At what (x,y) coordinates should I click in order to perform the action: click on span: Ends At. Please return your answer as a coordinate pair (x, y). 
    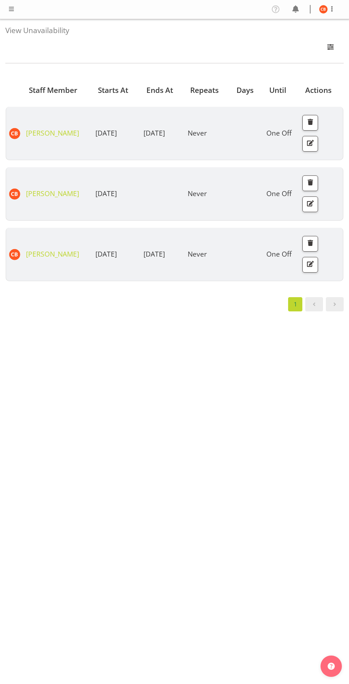
    Looking at the image, I should click on (159, 90).